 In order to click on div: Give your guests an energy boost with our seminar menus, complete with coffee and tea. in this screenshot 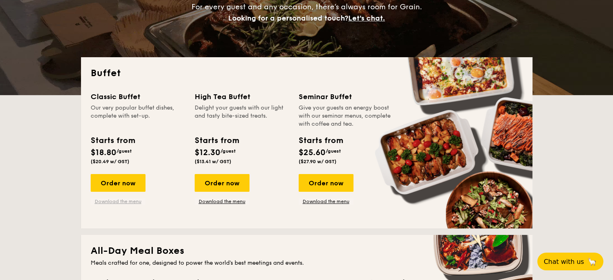, I will do `click(346, 116)`.